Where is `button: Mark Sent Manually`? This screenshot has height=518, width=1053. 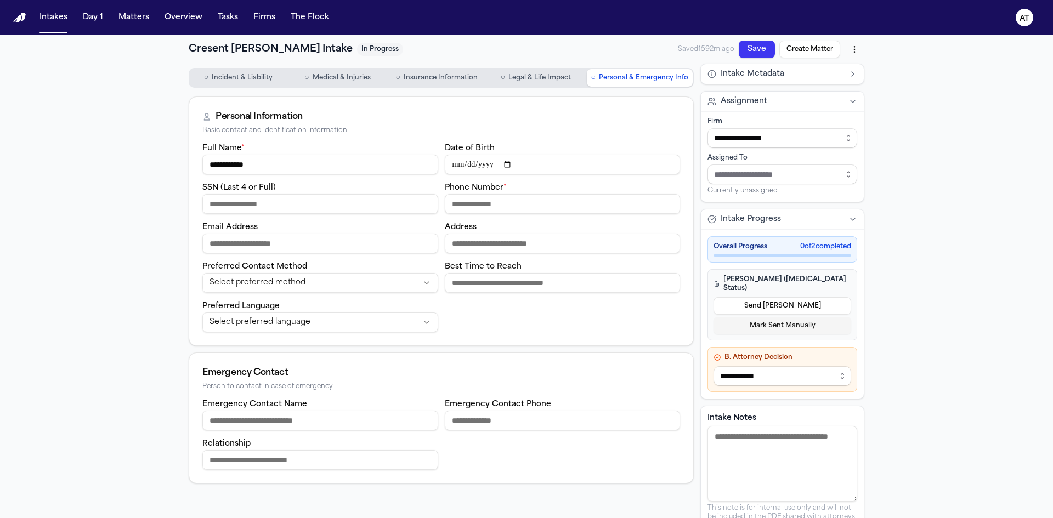
button: Mark Sent Manually is located at coordinates (782, 326).